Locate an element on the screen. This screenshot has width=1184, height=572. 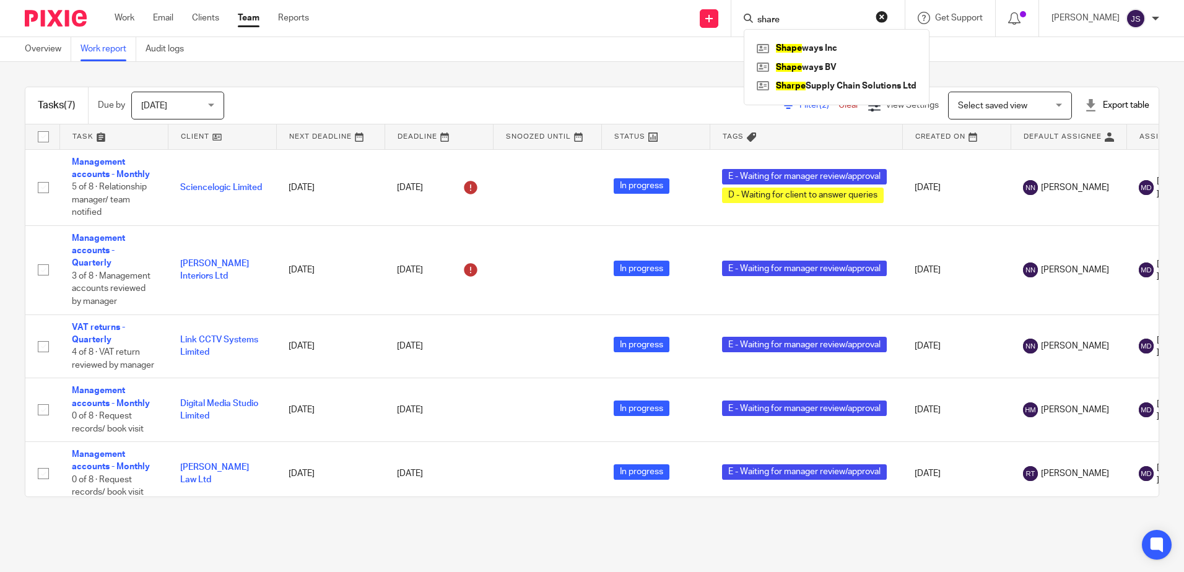
h1: Tasks is located at coordinates (56, 105).